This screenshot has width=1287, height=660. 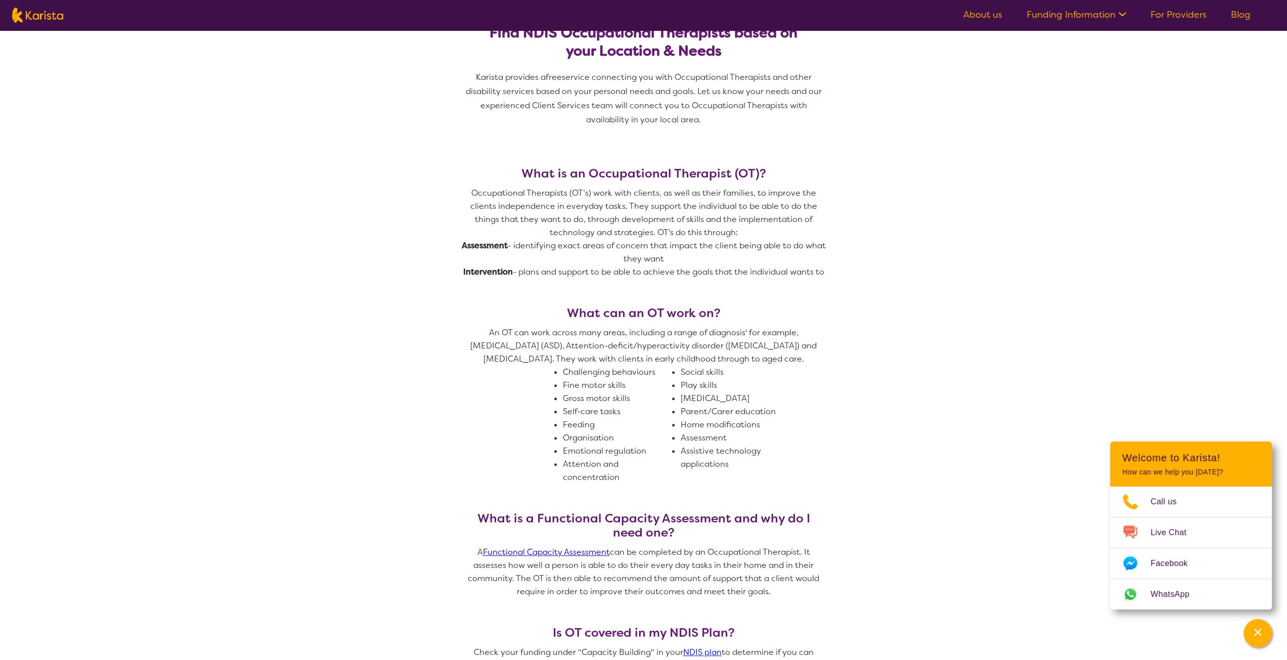 What do you see at coordinates (644, 525) in the screenshot?
I see `h3: What is a Functional Capacity Assessment and why do I need one?` at bounding box center [644, 525].